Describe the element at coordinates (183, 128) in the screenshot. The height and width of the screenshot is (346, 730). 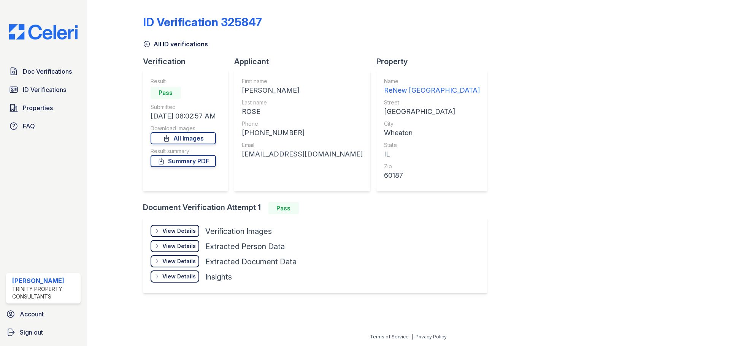
I see `div: Download Images` at that location.